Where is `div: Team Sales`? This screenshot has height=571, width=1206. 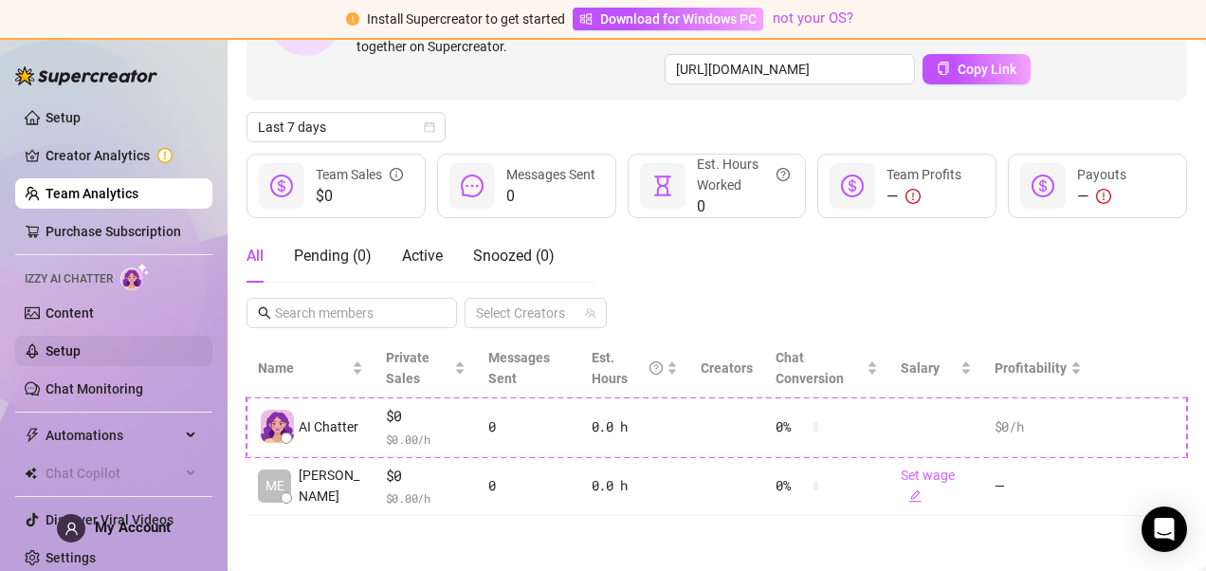 div: Team Sales is located at coordinates (359, 174).